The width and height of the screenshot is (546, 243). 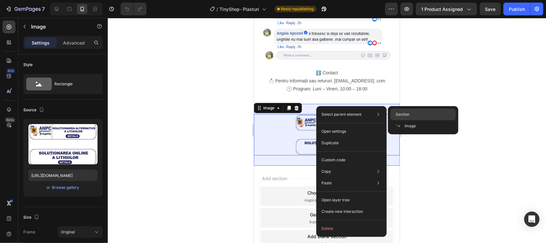 What do you see at coordinates (133, 9) in the screenshot?
I see `div: Undo/Redo` at bounding box center [133, 9].